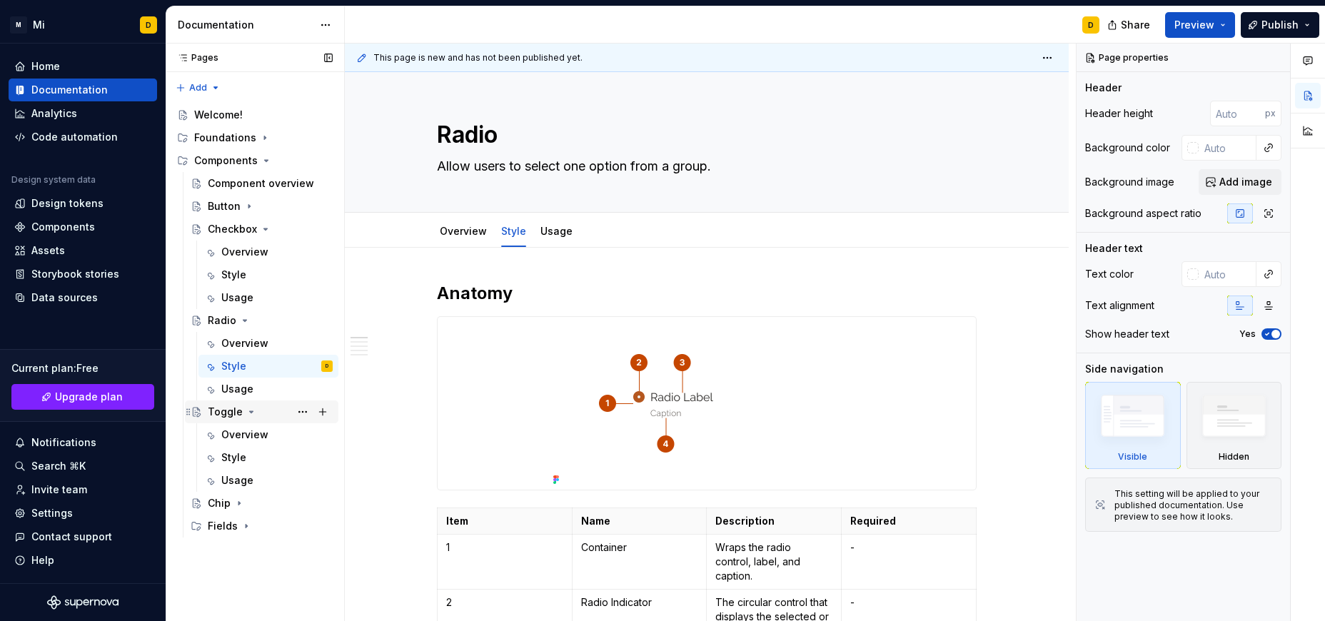 This screenshot has width=1325, height=621. I want to click on button: MMiD, so click(83, 24).